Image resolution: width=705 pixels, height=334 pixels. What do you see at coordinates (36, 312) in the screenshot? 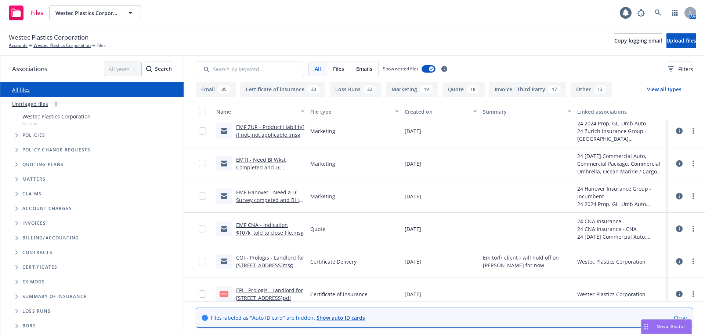
I see `span: Loss Runs` at bounding box center [36, 312].